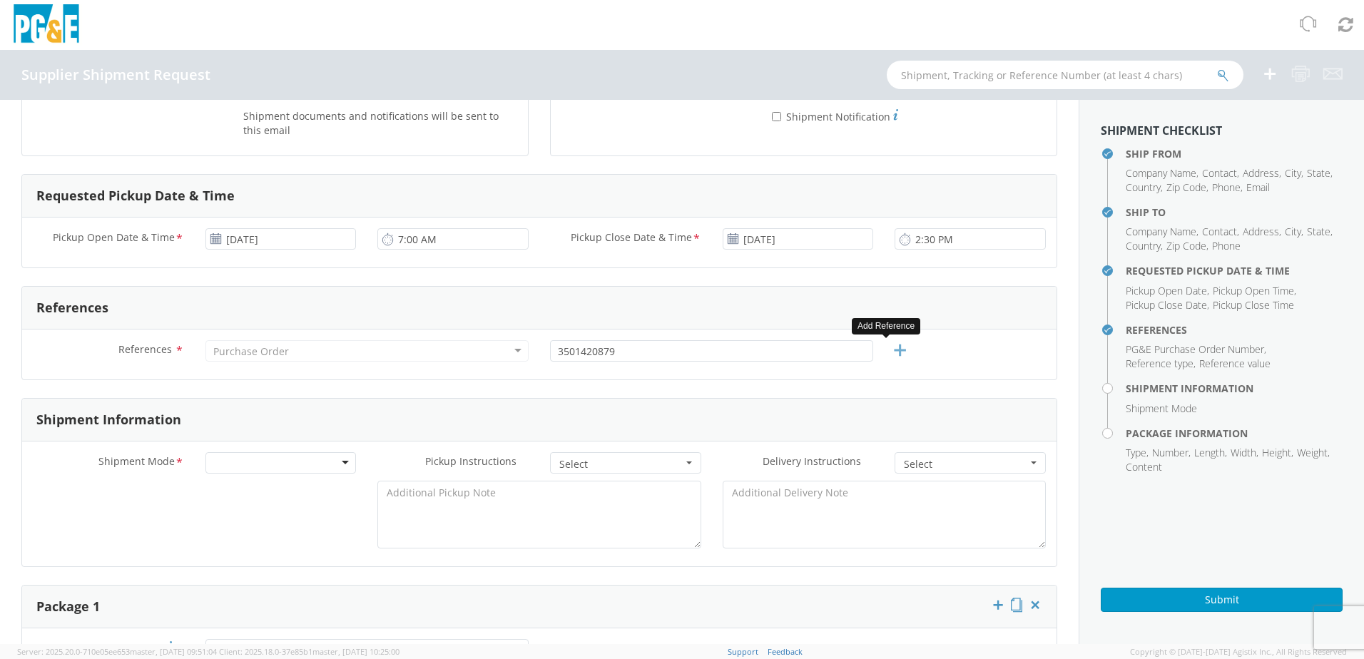 The height and width of the screenshot is (659, 1364). Describe the element at coordinates (1167, 290) in the screenshot. I see `span: Pickup Open Date` at that location.